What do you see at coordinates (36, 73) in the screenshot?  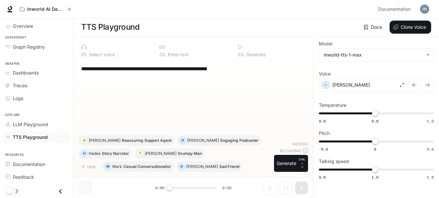 I see `a: Dashboards` at bounding box center [36, 73].